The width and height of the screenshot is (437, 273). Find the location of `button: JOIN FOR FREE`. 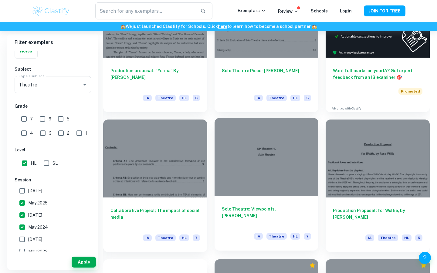

button: JOIN FOR FREE is located at coordinates (385, 11).